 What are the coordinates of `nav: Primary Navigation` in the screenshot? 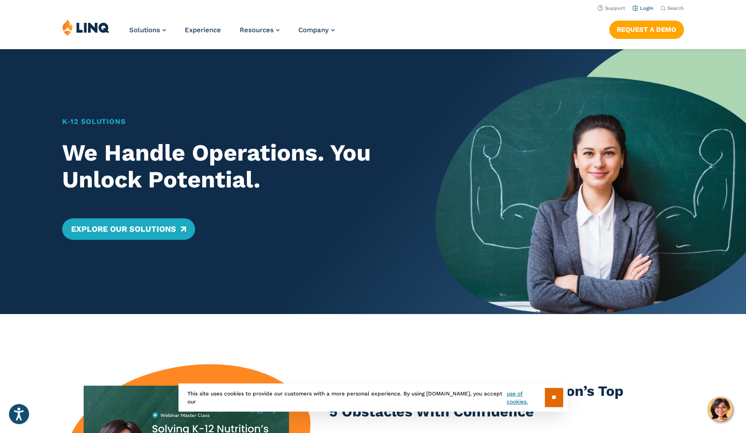 It's located at (232, 34).